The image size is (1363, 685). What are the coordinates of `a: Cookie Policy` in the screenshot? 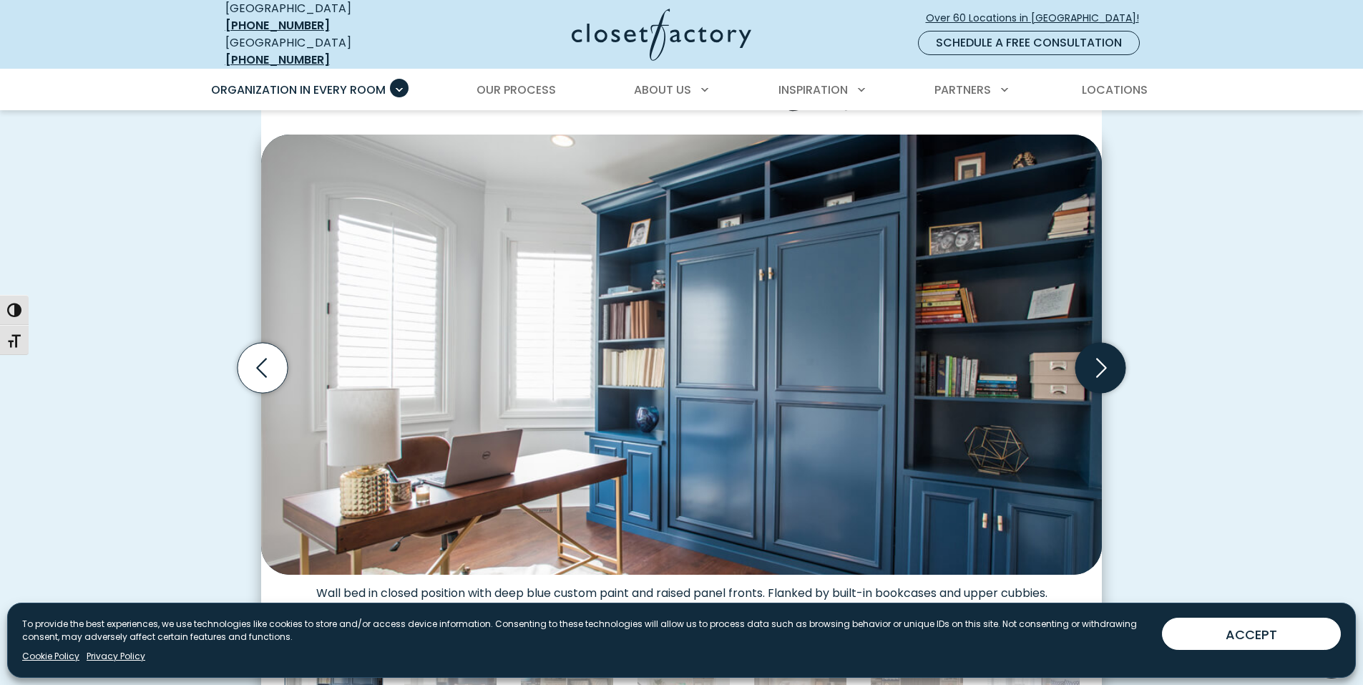 It's located at (51, 656).